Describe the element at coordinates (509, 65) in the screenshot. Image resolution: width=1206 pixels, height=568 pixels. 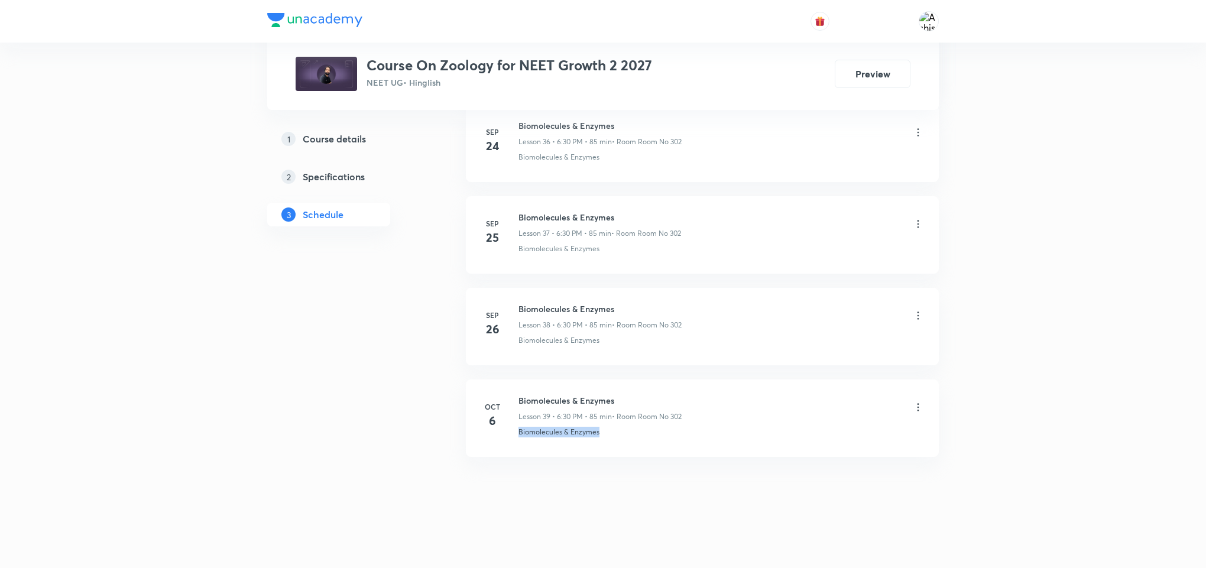
I see `h3: Course On Zoology for NEET Growth 2 2027` at that location.